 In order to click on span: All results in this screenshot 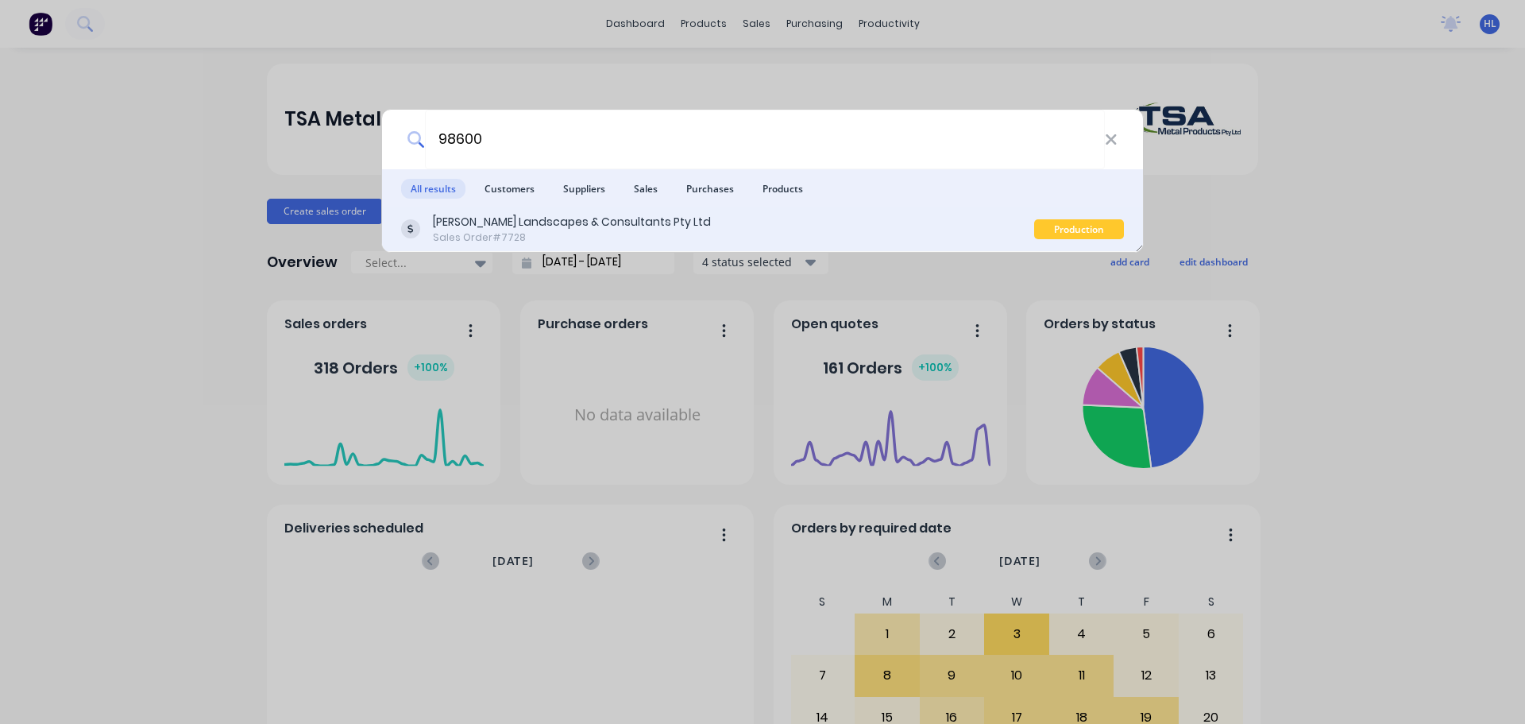, I will do `click(433, 188)`.